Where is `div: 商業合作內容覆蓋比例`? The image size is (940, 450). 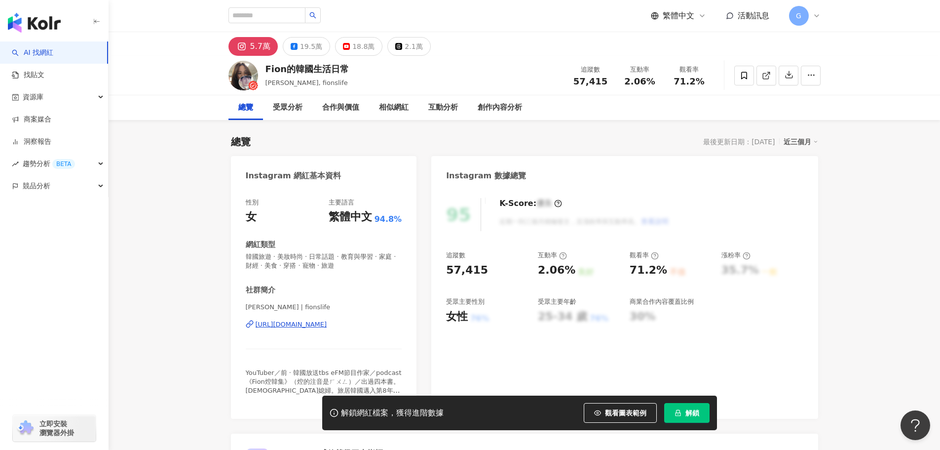 div: 商業合作內容覆蓋比例 is located at coordinates (662, 302).